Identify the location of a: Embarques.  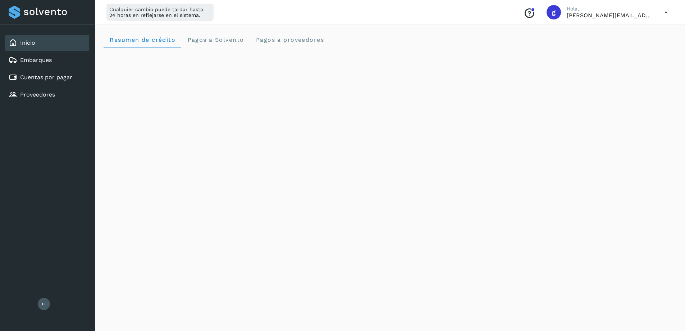
(36, 60).